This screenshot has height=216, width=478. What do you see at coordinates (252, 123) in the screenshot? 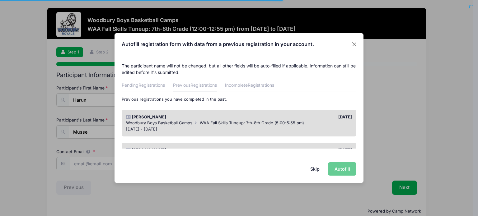
I see `span: WAA Fall Skills Tuneup: 7th-8th Grade (5:00-5:55 pm)` at bounding box center [252, 123].